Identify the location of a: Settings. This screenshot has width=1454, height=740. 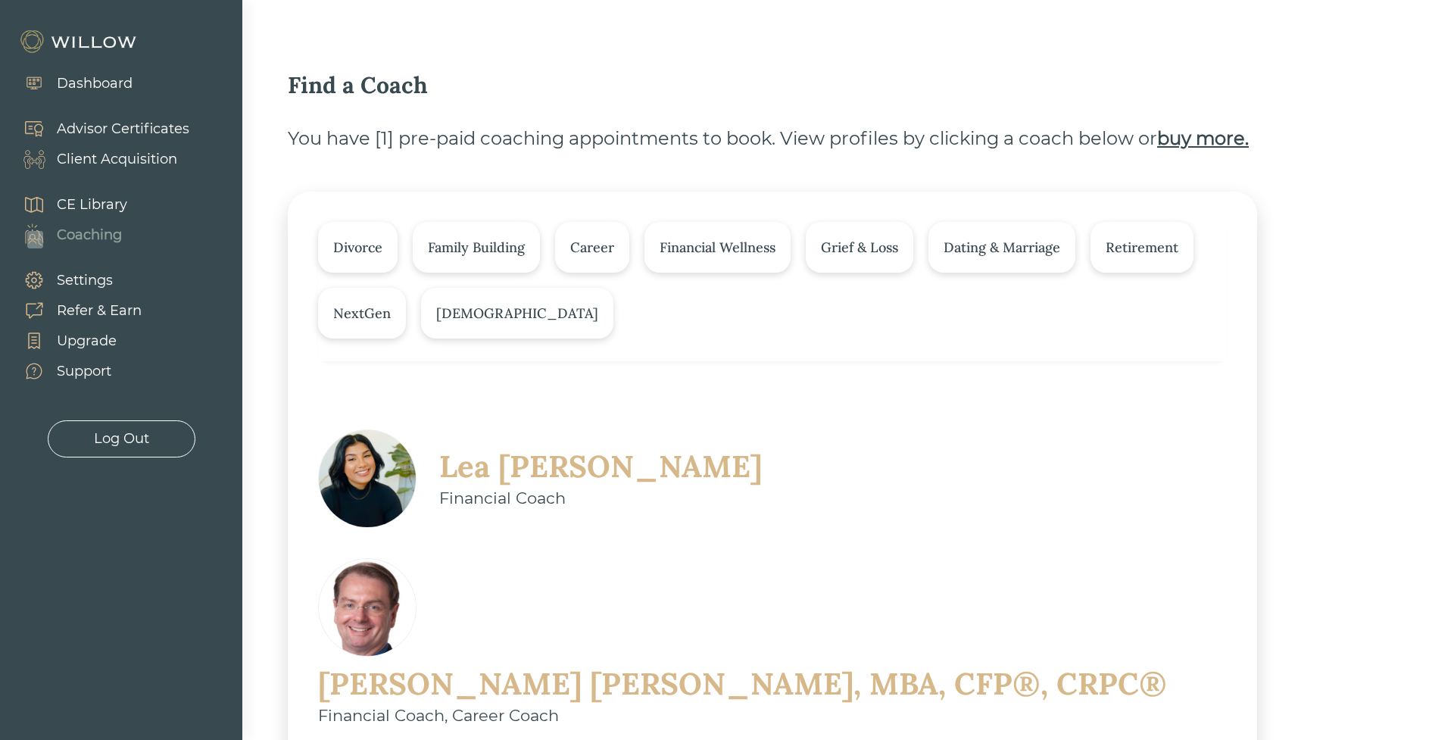
(74, 280).